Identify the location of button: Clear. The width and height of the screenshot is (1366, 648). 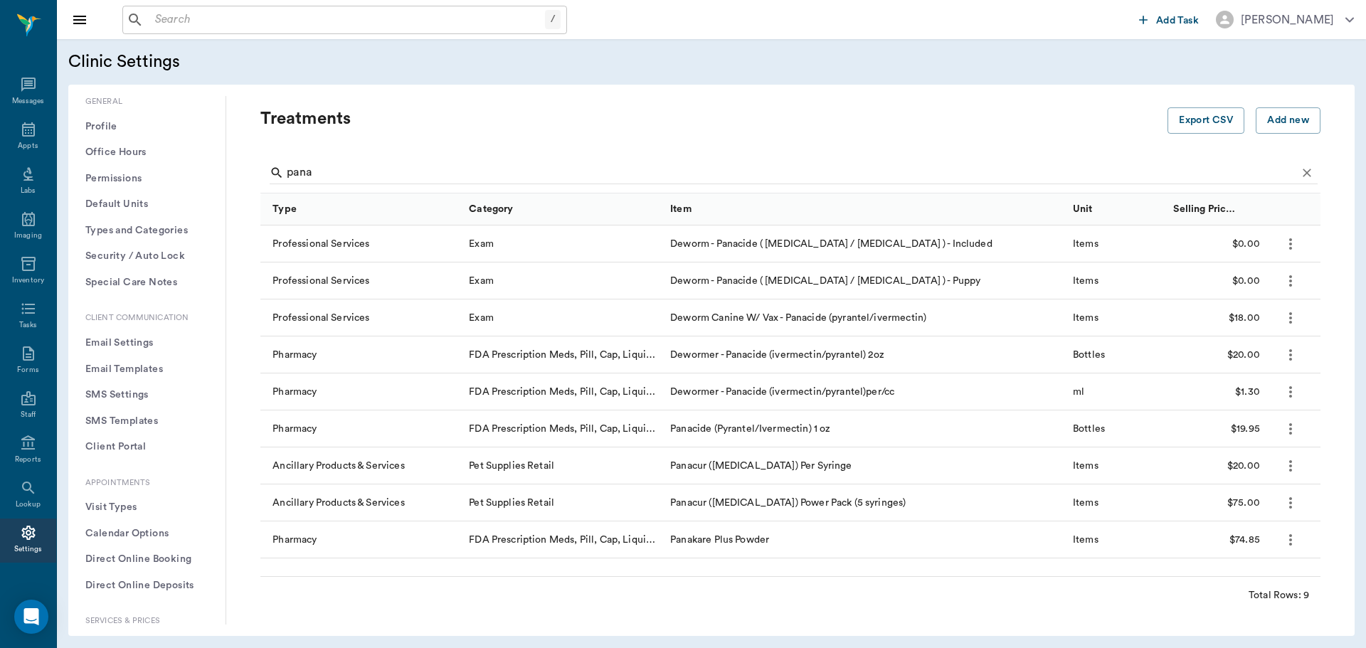
(1307, 173).